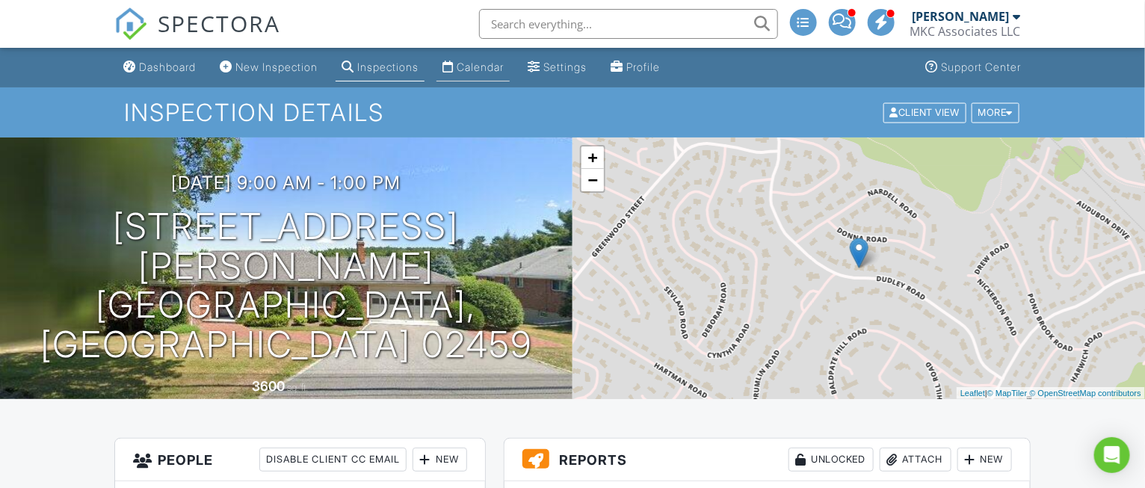 This screenshot has height=488, width=1145. What do you see at coordinates (268, 67) in the screenshot?
I see `a: New Inspection` at bounding box center [268, 67].